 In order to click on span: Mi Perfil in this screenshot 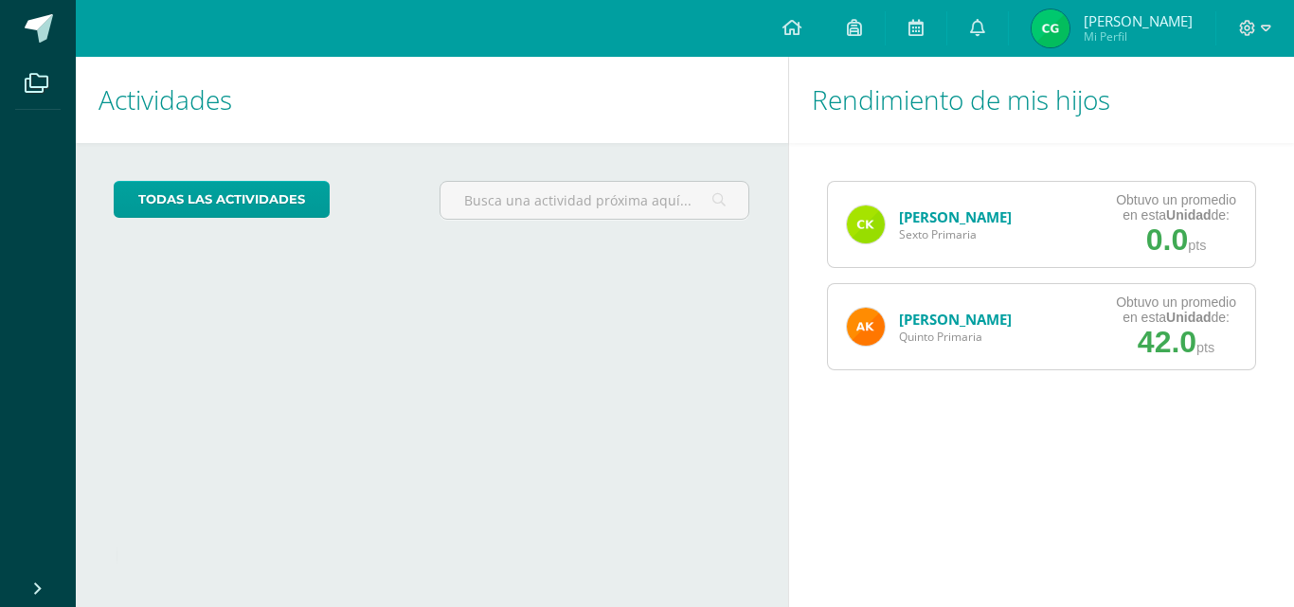, I will do `click(1137, 36)`.